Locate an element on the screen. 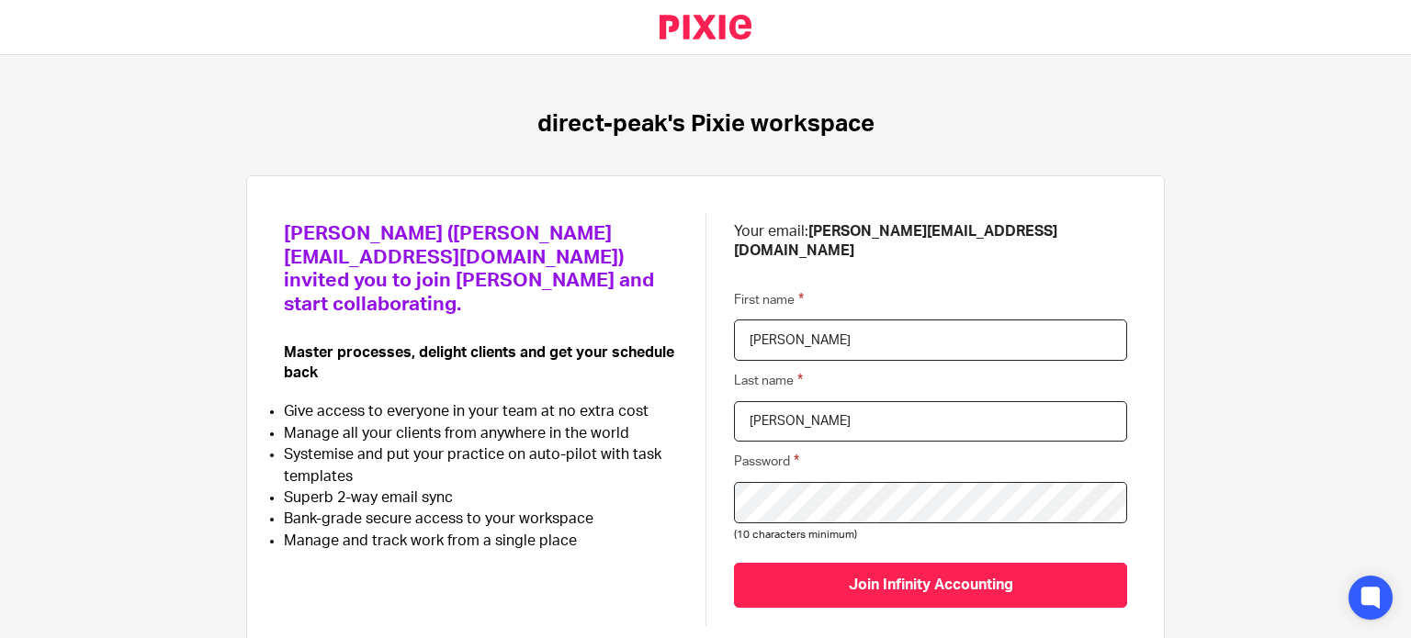 Image resolution: width=1411 pixels, height=638 pixels. p: Master processes, delight clients and get your schedule back is located at coordinates (480, 363).